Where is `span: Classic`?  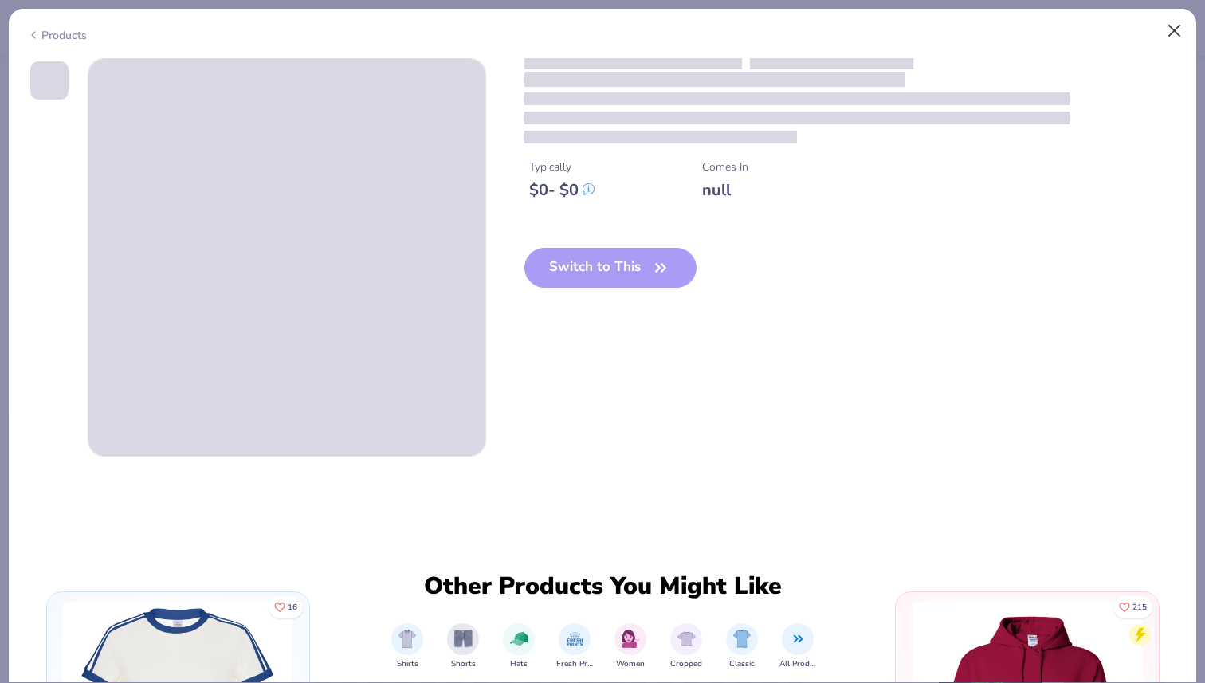
span: Classic is located at coordinates (742, 664).